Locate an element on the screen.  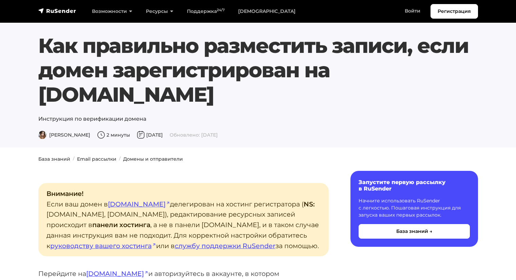
a: Поддержка24/7 is located at coordinates (206, 11).